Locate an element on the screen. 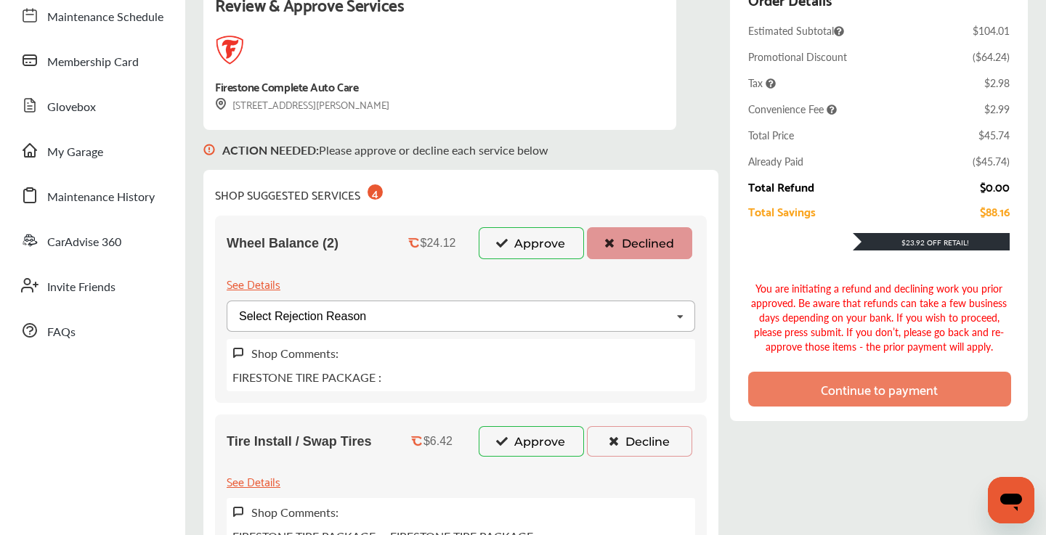 Image resolution: width=1046 pixels, height=535 pixels. span: Invite Friends is located at coordinates (81, 288).